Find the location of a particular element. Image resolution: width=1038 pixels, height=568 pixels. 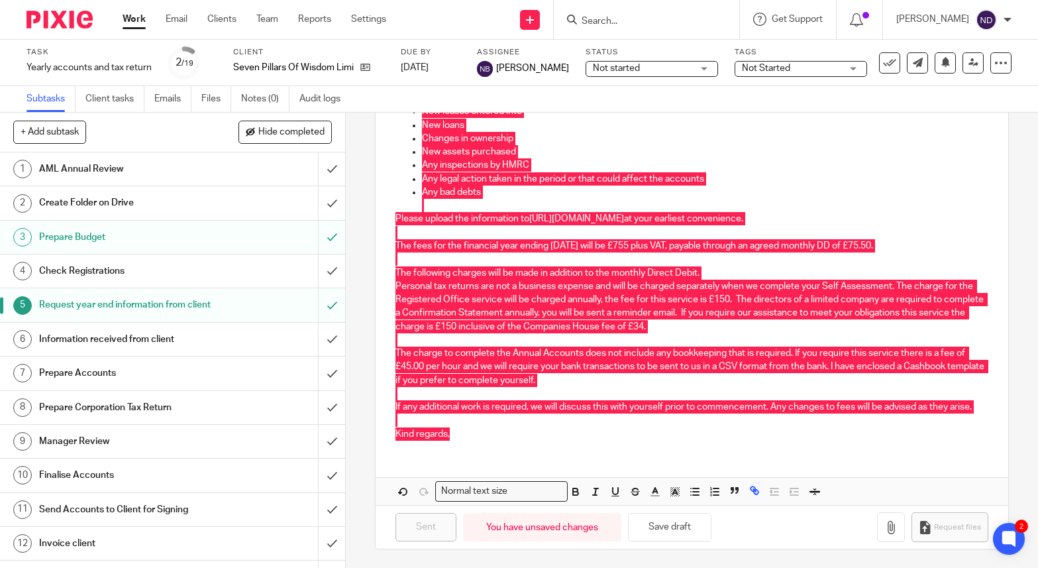

h1: Prepare Accounts is located at coordinates (128, 373).